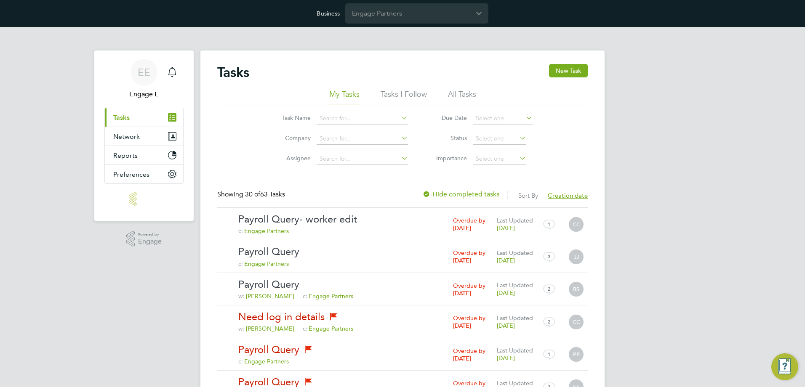 This screenshot has width=805, height=387. What do you see at coordinates (144, 117) in the screenshot?
I see `a: Tasks` at bounding box center [144, 117].